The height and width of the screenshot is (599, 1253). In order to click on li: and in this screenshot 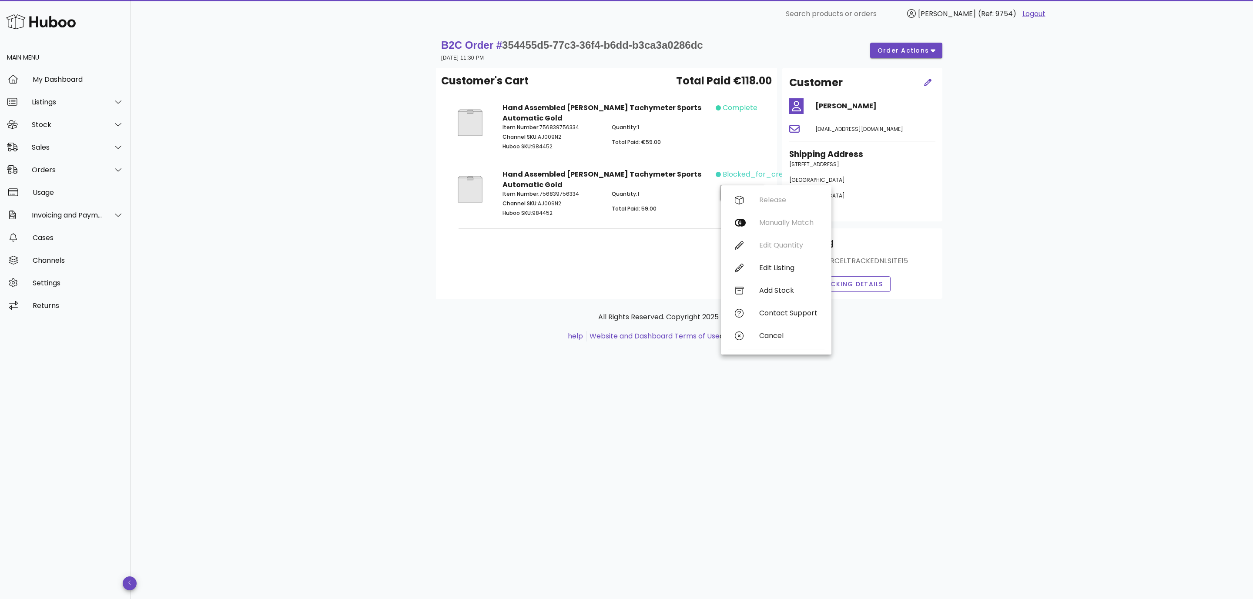, I will do `click(707, 336)`.